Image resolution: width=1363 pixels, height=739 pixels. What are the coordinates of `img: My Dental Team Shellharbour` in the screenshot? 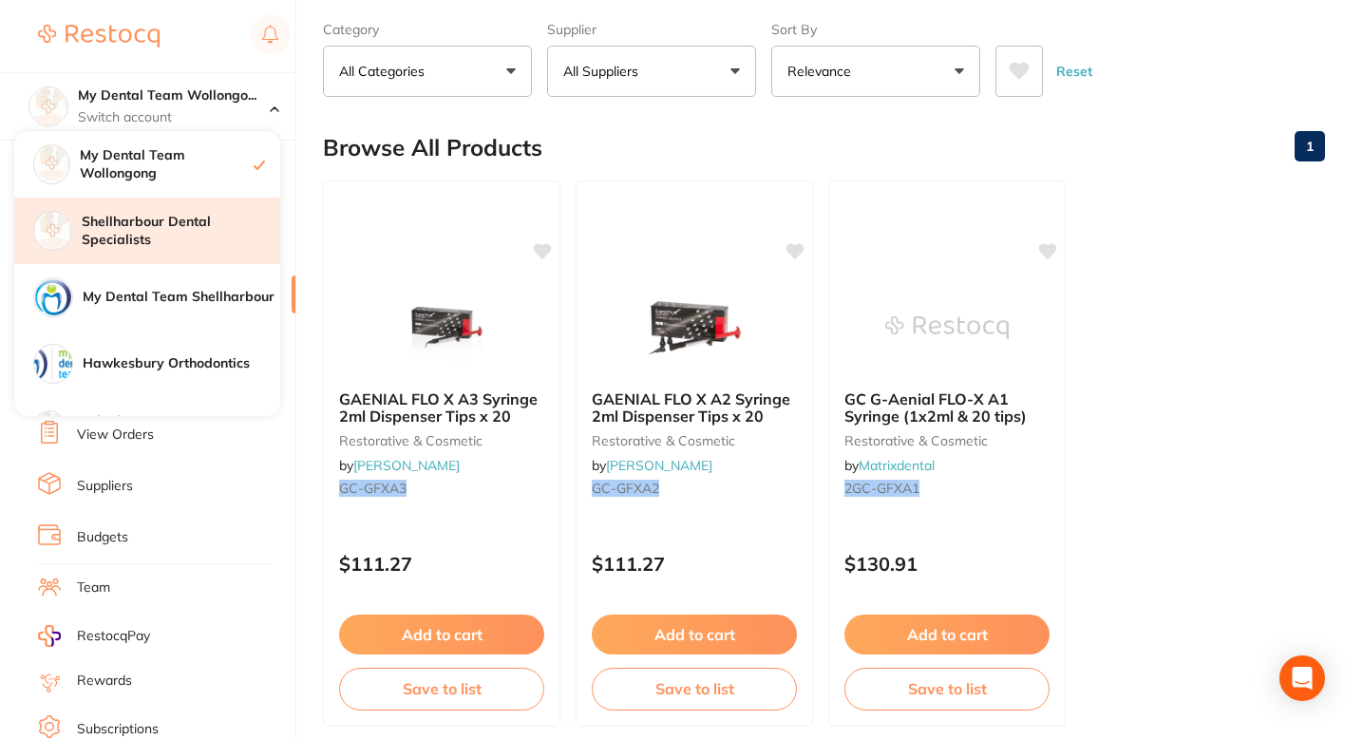 It's located at (53, 297).